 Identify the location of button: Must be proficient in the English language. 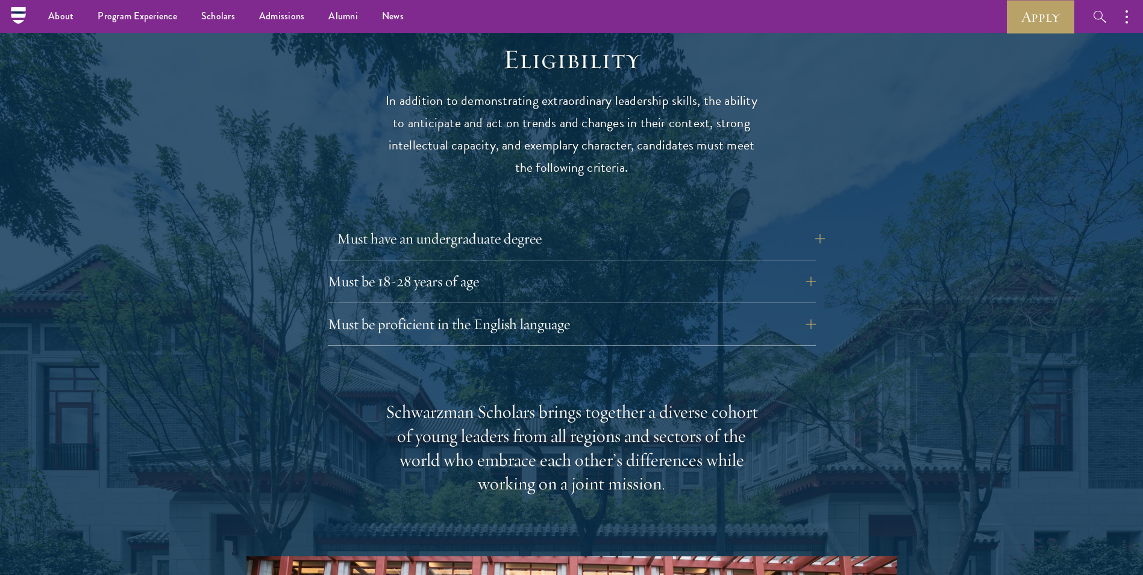
(572, 324).